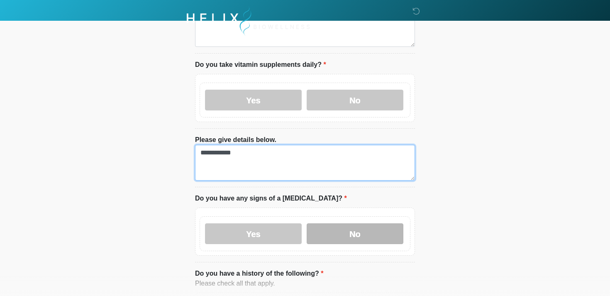 Image resolution: width=610 pixels, height=296 pixels. I want to click on label: Please give details below., so click(236, 140).